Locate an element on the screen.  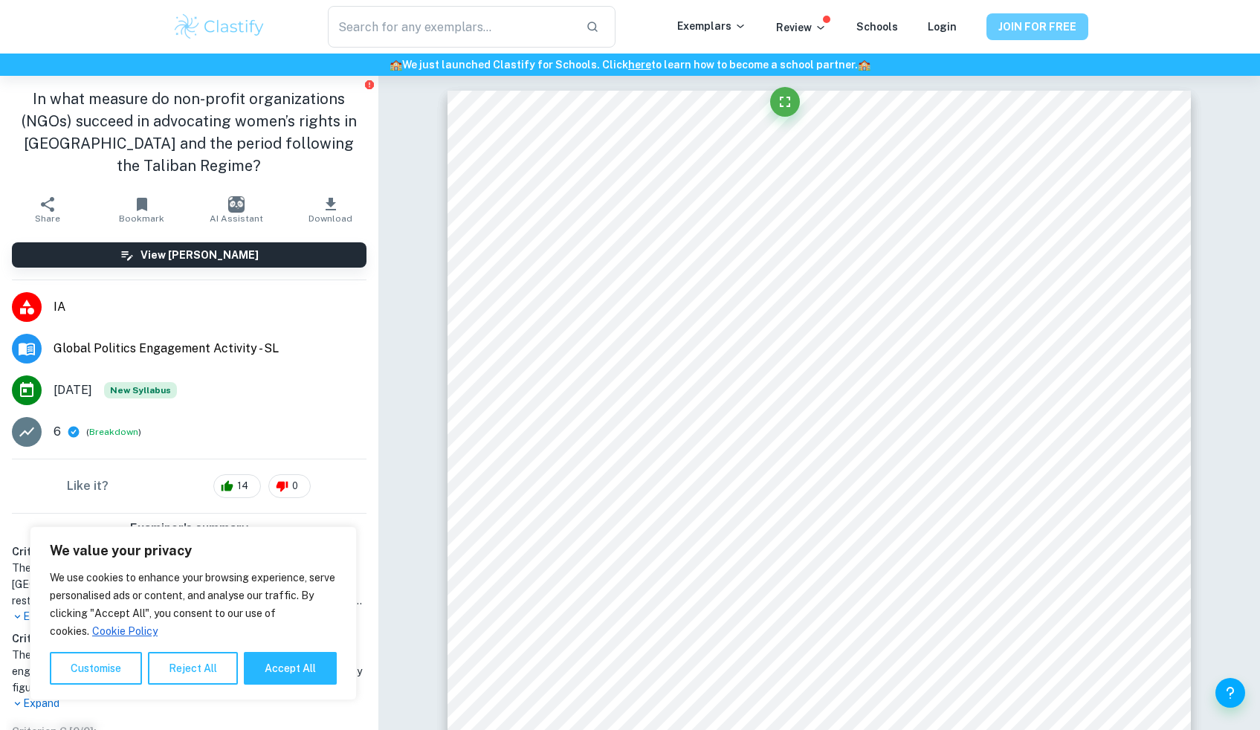
span: 14 is located at coordinates (242, 486).